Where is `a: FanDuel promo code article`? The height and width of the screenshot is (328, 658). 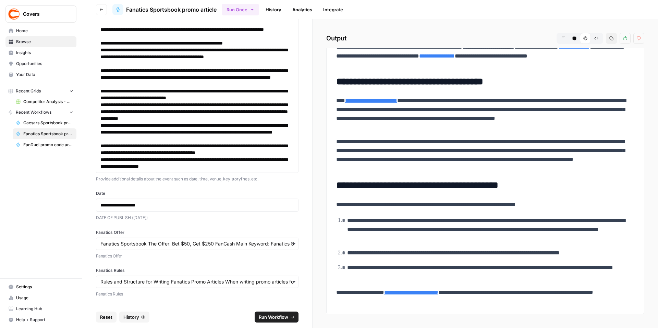 a: FanDuel promo code article is located at coordinates (45, 145).